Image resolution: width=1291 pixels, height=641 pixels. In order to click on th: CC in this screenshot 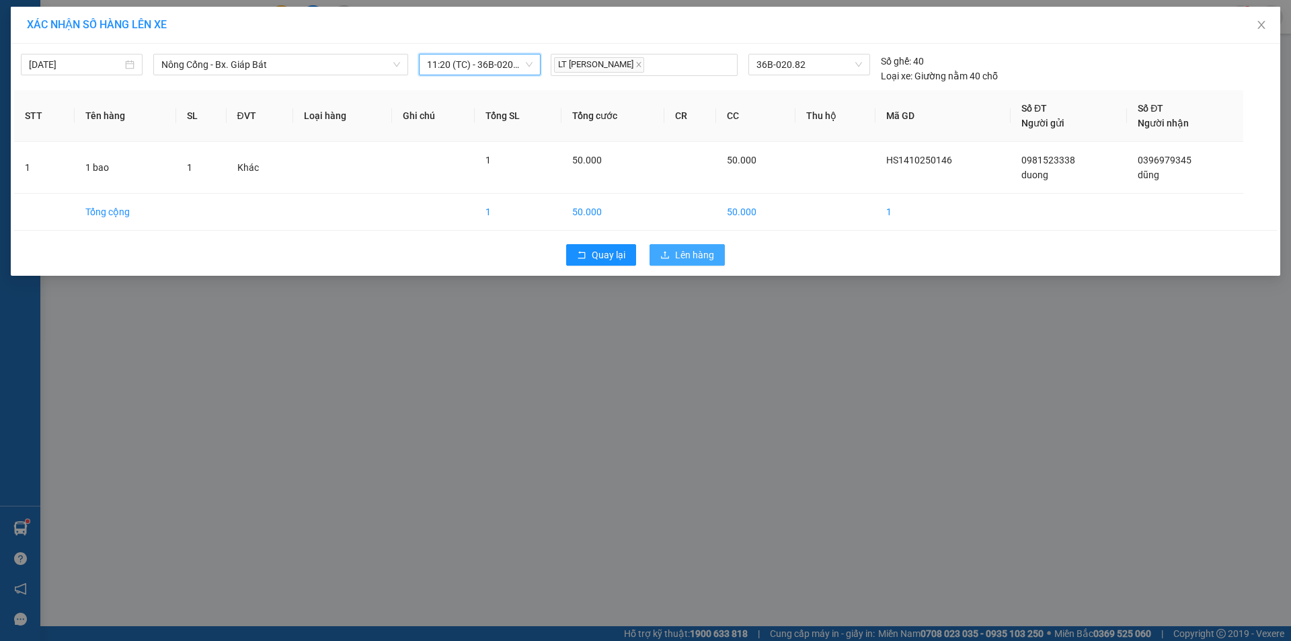, I will do `click(756, 116)`.